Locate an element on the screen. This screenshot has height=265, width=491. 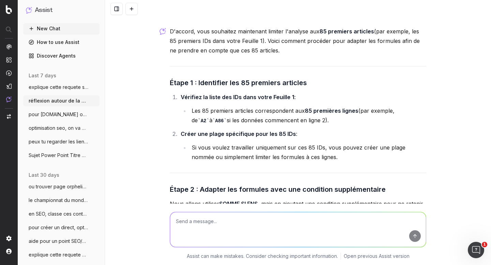
li: Les 85 premiers articles correspondent aux (par exemple, de à si les données commencent en ligne 2). is located at coordinates (308, 116).